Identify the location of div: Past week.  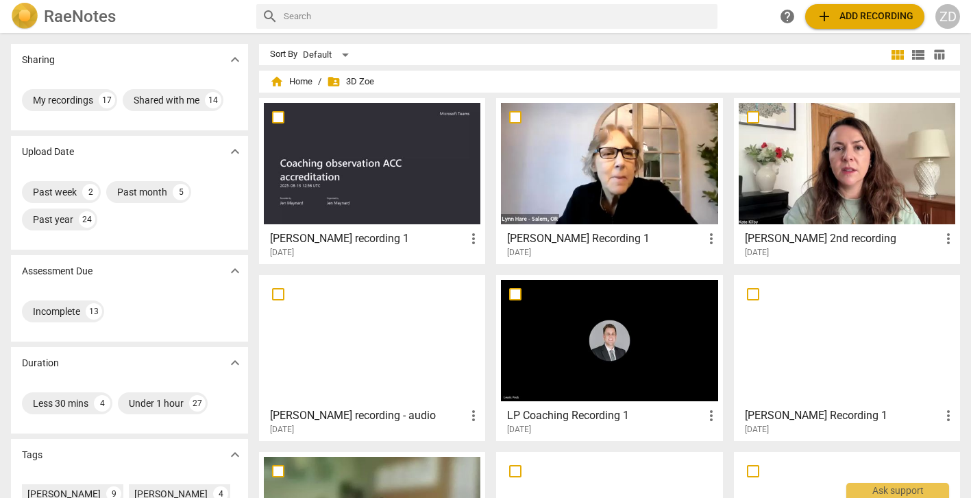
(55, 192).